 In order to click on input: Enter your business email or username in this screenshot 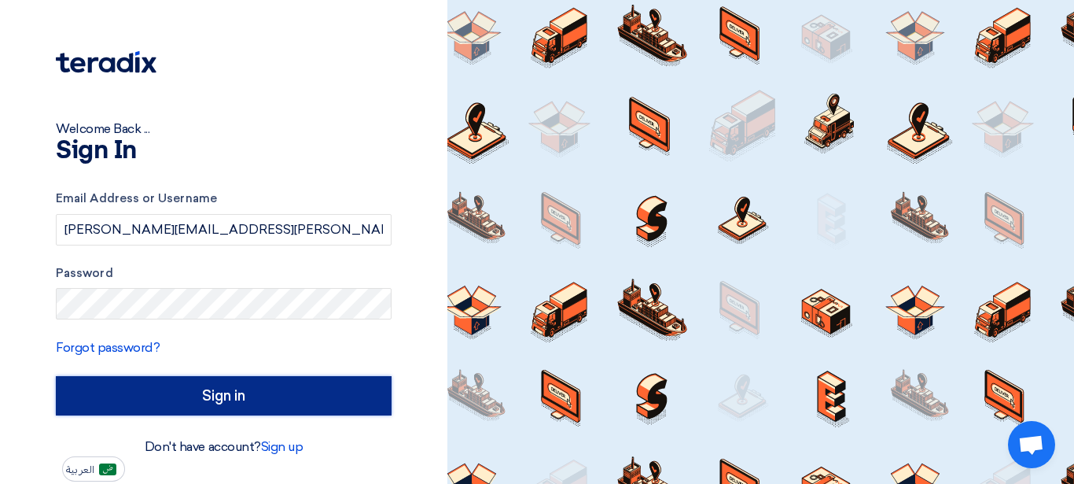, I will do `click(223, 230)`.